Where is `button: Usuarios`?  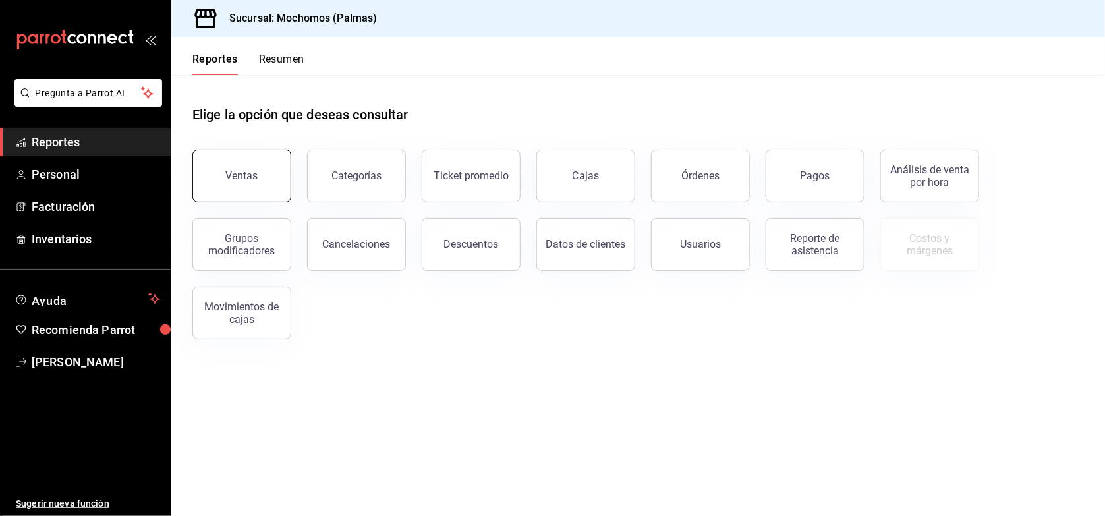 button: Usuarios is located at coordinates (700, 244).